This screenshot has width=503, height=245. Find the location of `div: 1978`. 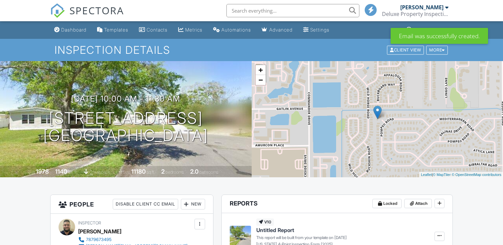

div: 1978 is located at coordinates (42, 172).